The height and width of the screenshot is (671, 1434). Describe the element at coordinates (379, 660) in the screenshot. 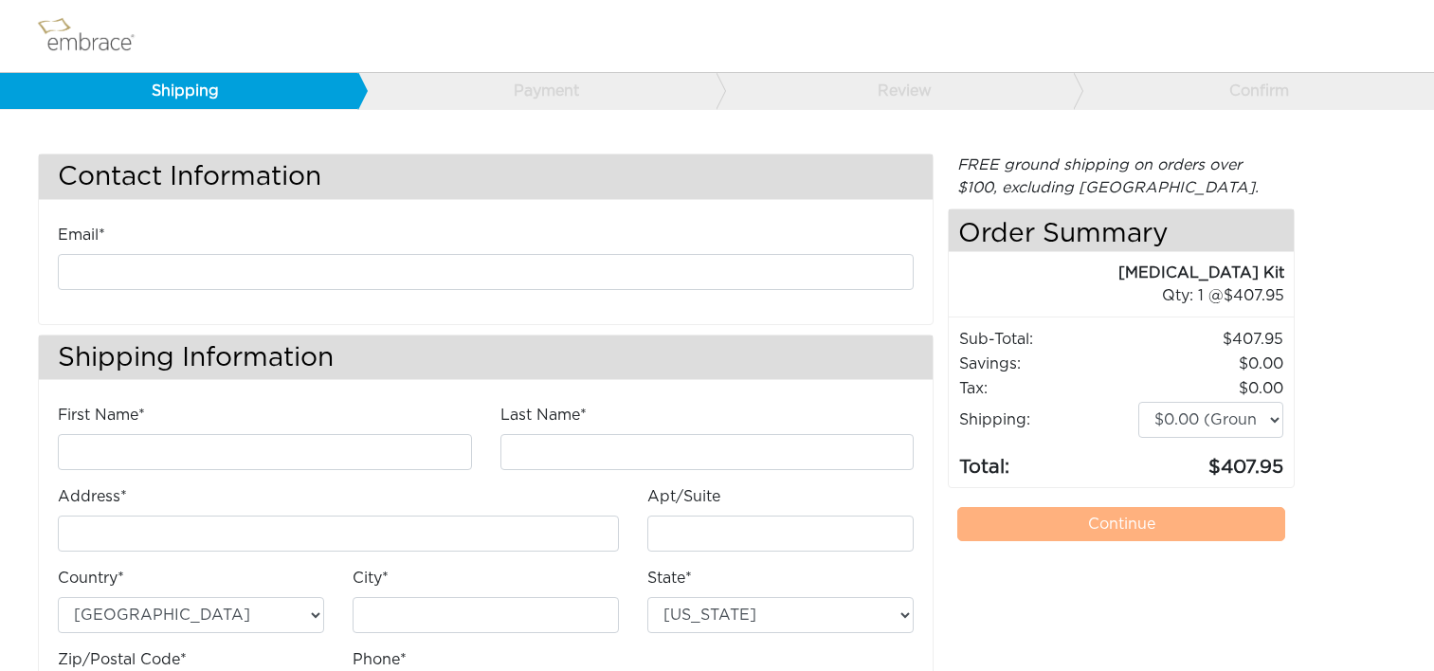

I see `label: Phone*` at that location.